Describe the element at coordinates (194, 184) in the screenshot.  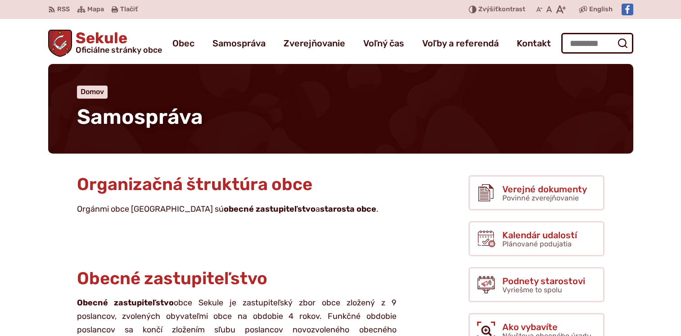
I see `span: Organizačná štruktúra obce` at that location.